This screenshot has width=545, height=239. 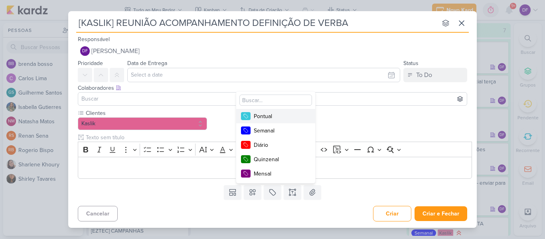 What do you see at coordinates (280, 130) in the screenshot?
I see `div: Semanal` at bounding box center [280, 130].